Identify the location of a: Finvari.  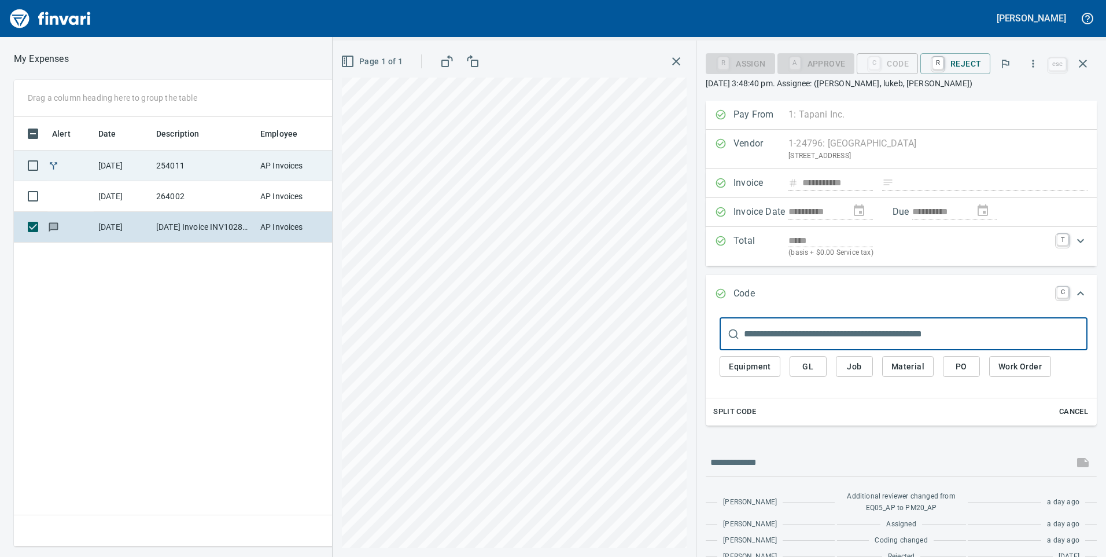
(50, 19).